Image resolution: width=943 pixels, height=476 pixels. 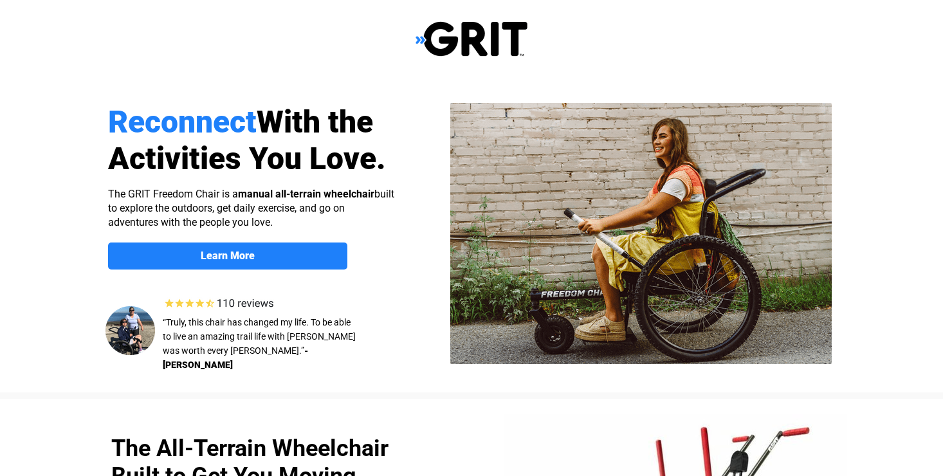 What do you see at coordinates (228, 256) in the screenshot?
I see `a: Learn More` at bounding box center [228, 256].